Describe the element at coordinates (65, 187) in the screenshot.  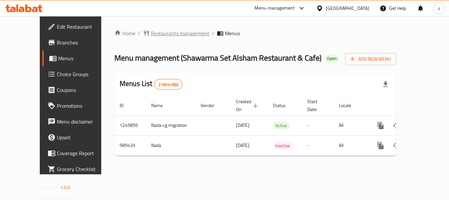
I see `span: 1.0.0` at that location.